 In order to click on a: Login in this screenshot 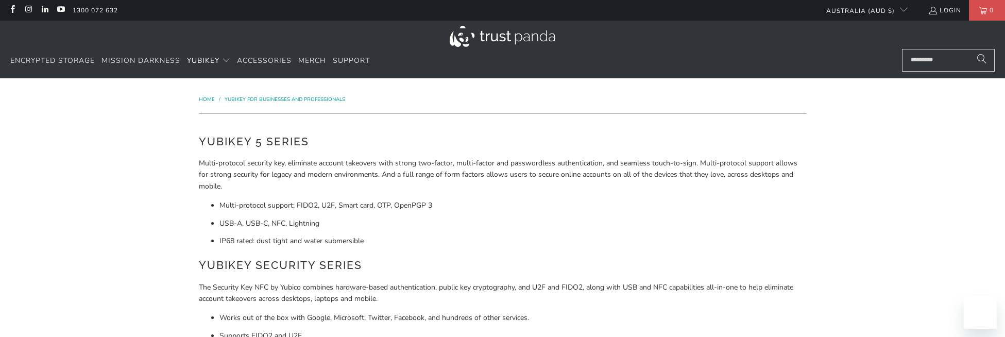, I will do `click(945, 10)`.